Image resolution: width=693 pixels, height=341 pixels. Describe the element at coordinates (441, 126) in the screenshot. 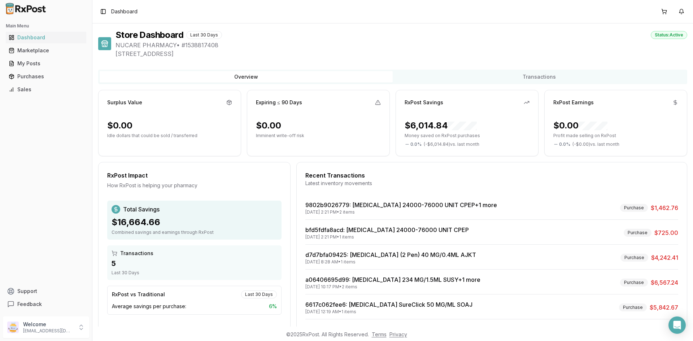

I see `div: $6,014.84` at that location.